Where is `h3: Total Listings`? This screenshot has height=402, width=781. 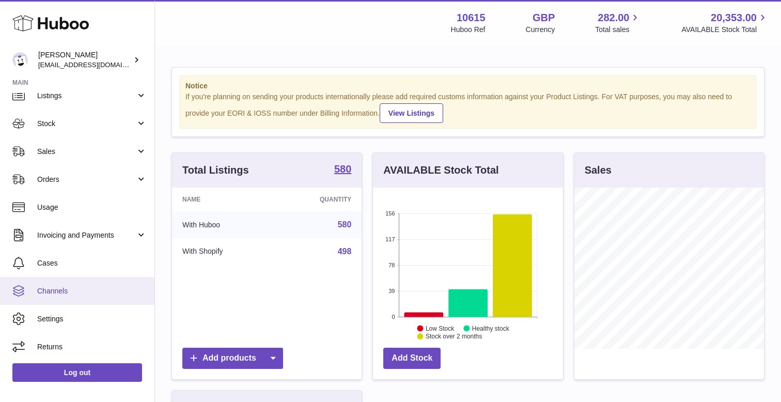 h3: Total Listings is located at coordinates (215, 170).